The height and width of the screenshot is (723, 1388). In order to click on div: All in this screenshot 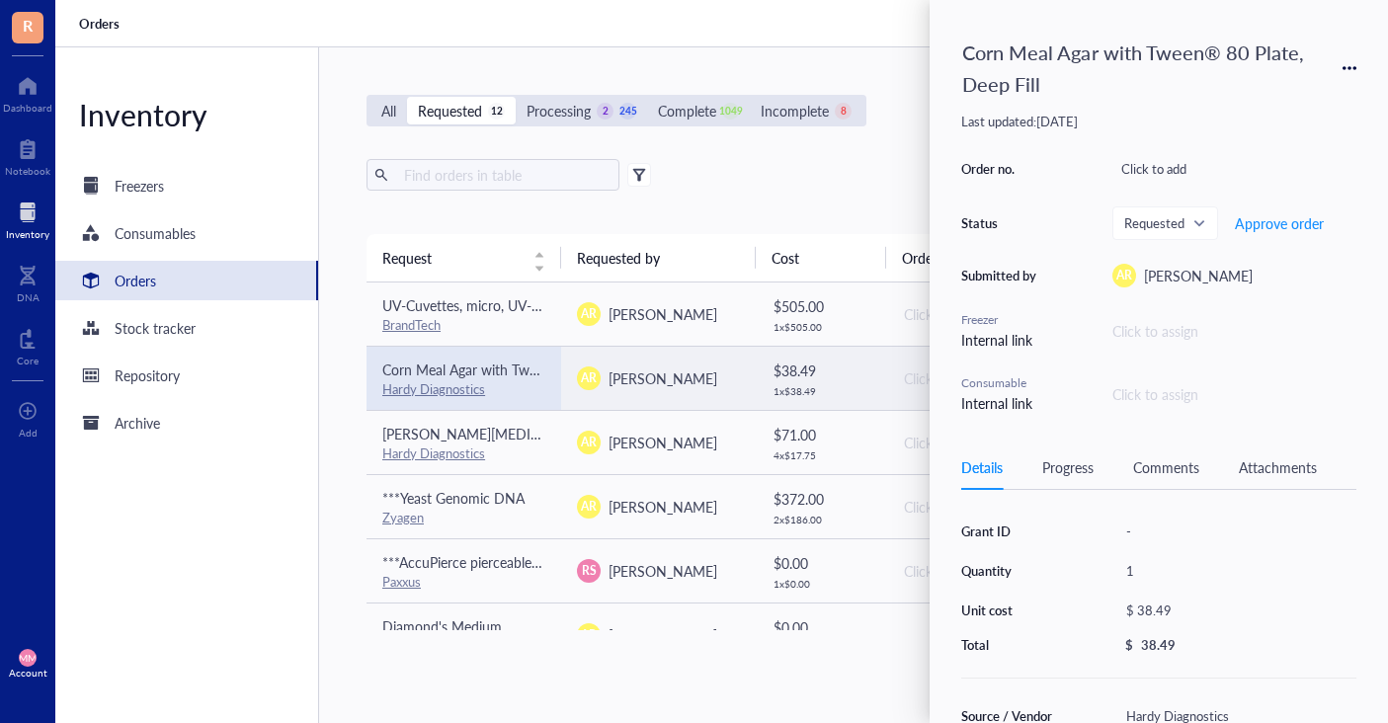, I will do `click(388, 111)`.